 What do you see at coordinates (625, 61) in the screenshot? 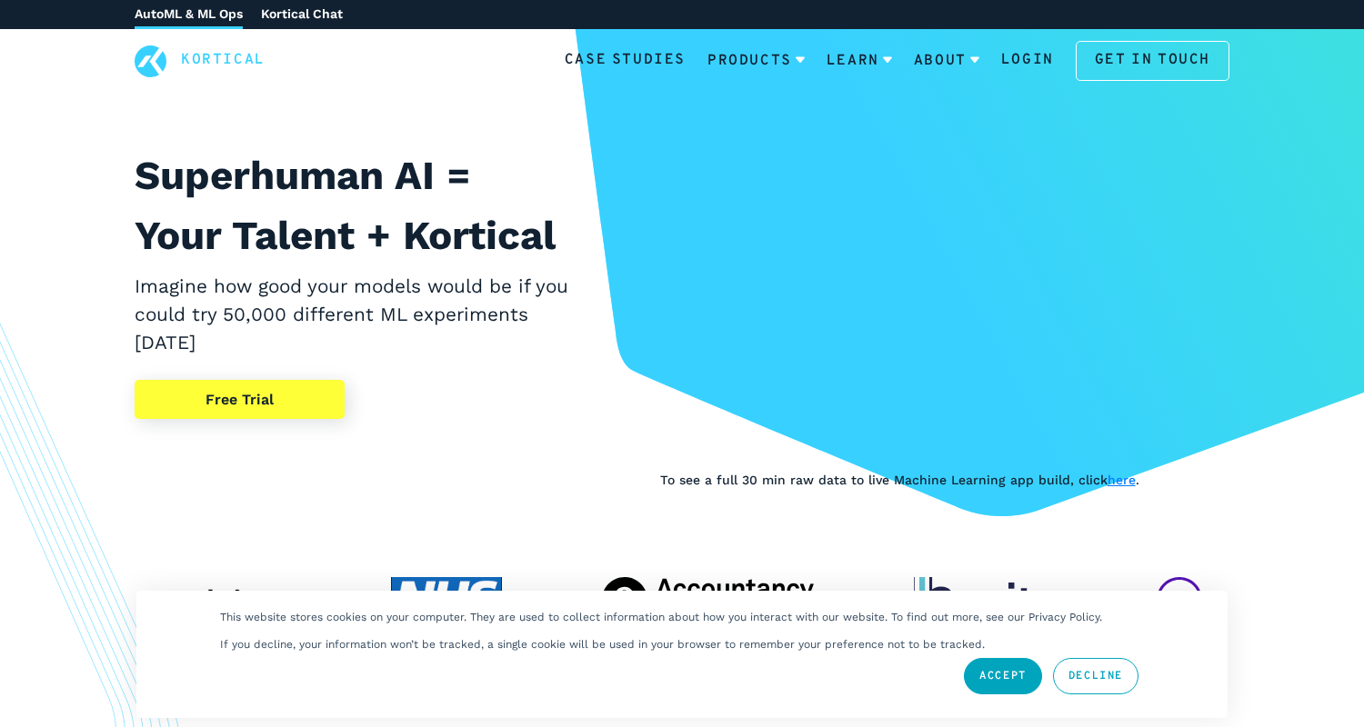
I see `a: Case Studies` at bounding box center [625, 61].